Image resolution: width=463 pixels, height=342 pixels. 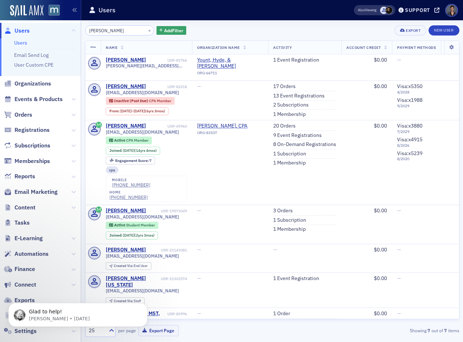 What do you see at coordinates (416, 106) in the screenshot?
I see `span: 9 / 2029` at bounding box center [416, 106].